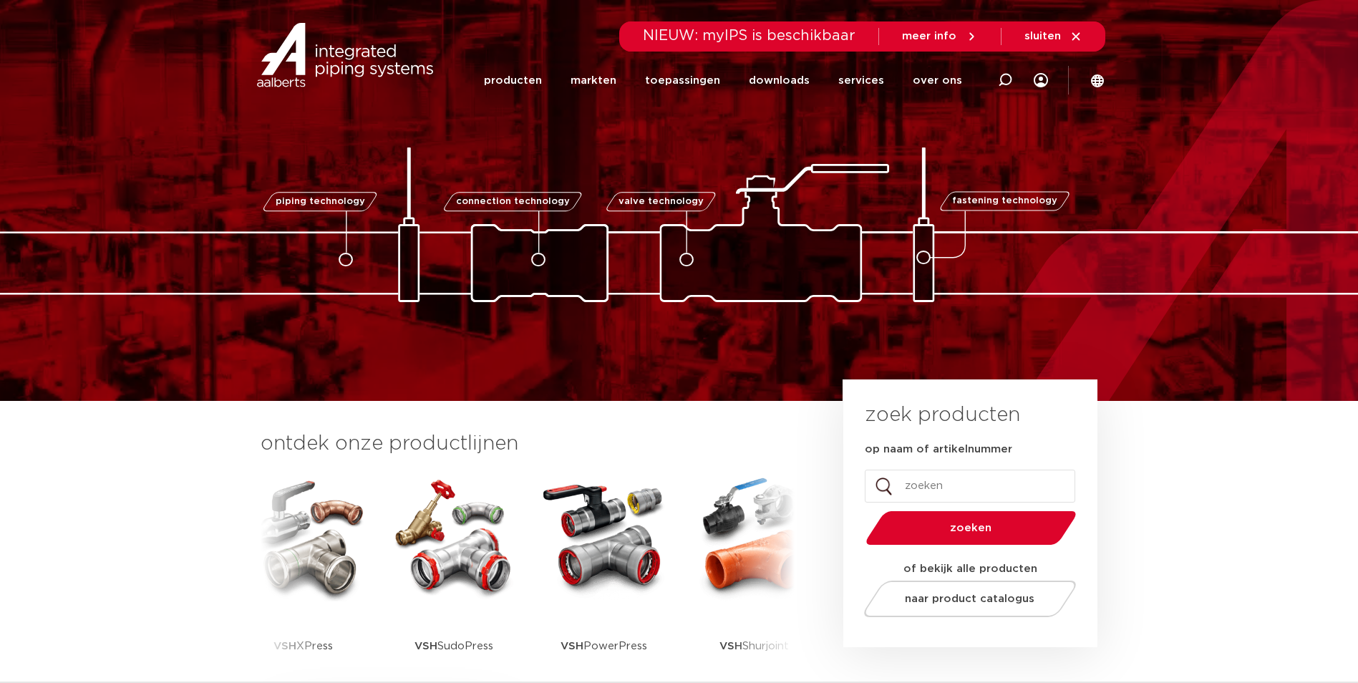 The height and width of the screenshot is (683, 1358). What do you see at coordinates (937, 80) in the screenshot?
I see `a: over ons` at bounding box center [937, 80].